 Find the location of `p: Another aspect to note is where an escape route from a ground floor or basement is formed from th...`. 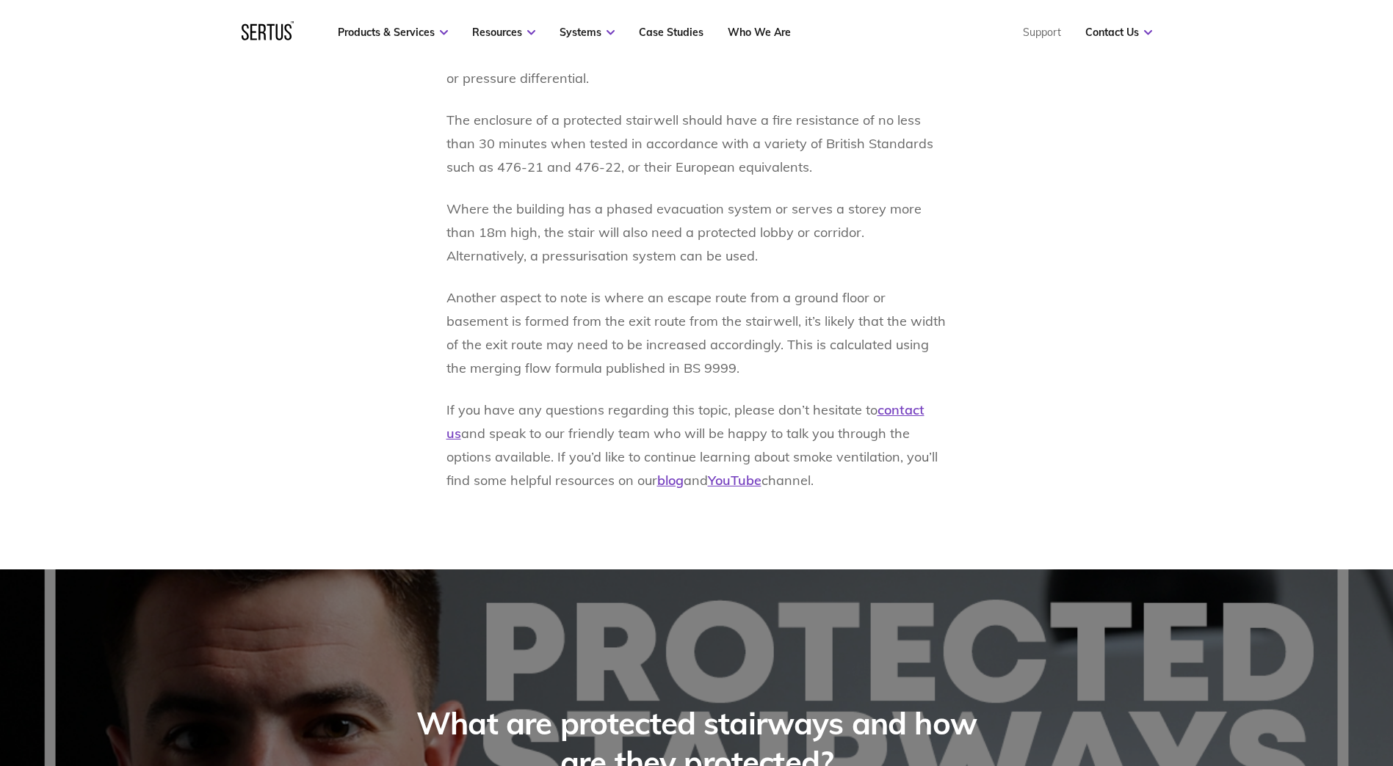

p: Another aspect to note is where an escape route from a ground floor or basement is formed from th... is located at coordinates (697, 333).